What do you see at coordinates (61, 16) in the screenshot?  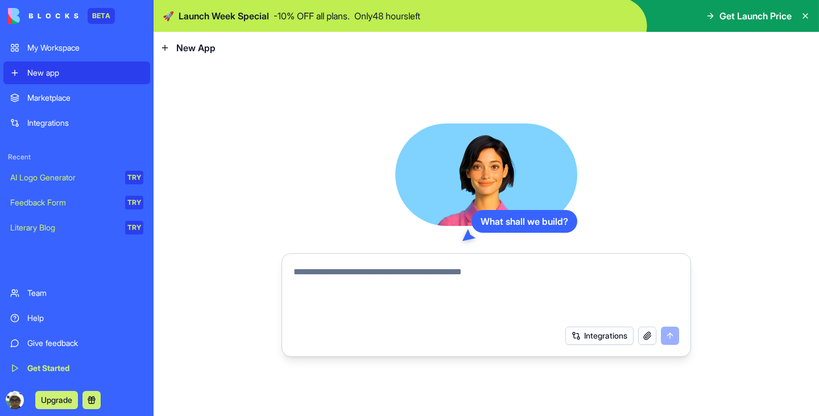 I see `a: BETA` at bounding box center [61, 16].